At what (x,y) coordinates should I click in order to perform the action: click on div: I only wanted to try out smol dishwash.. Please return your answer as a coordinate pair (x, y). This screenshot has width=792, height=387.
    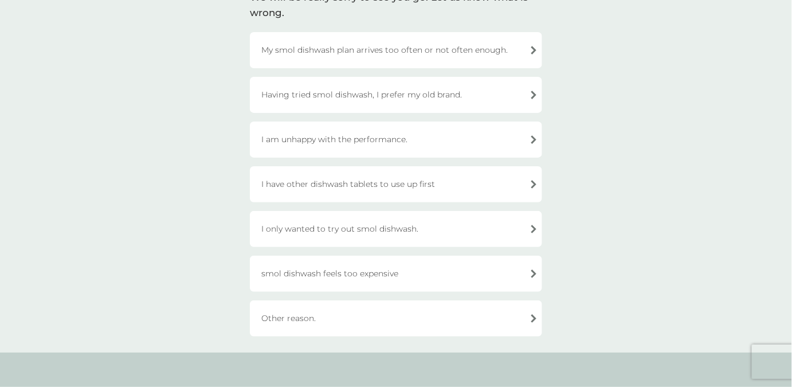
    Looking at the image, I should click on (396, 229).